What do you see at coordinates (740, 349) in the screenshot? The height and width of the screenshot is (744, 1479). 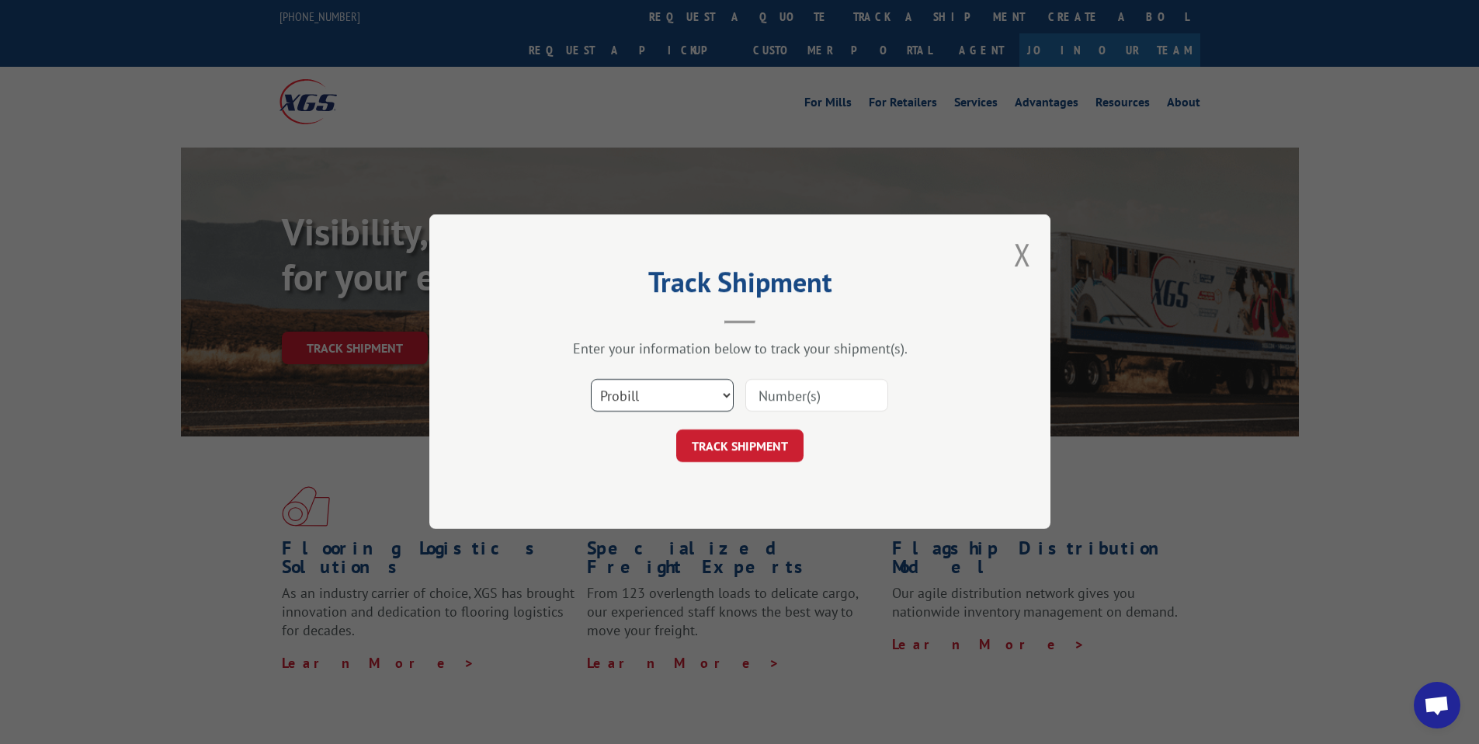 I see `div: Enter your information below to track your shipment(s).` at bounding box center [740, 349].